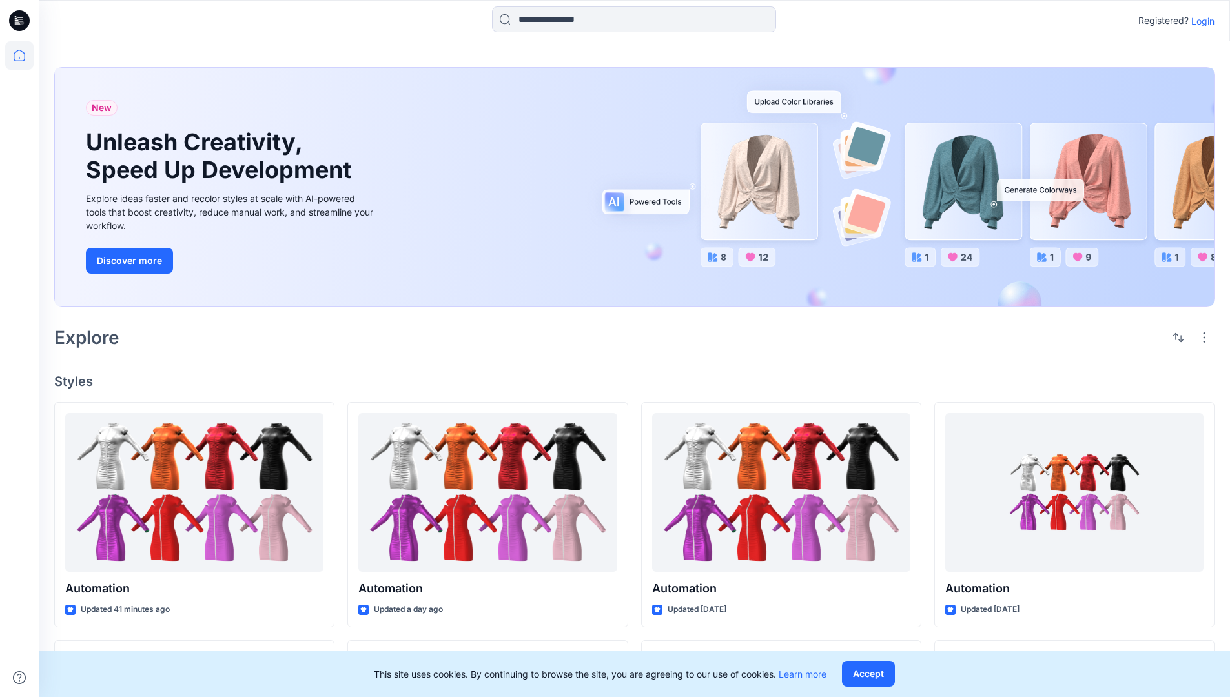 The width and height of the screenshot is (1230, 697). Describe the element at coordinates (221, 156) in the screenshot. I see `h1: Unleash Creativity, Speed Up Development` at that location.